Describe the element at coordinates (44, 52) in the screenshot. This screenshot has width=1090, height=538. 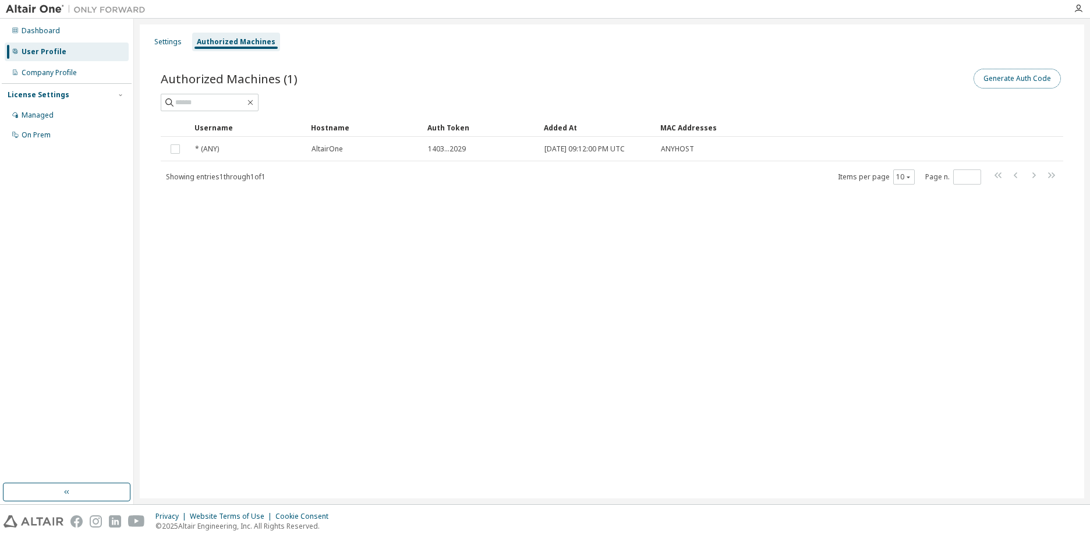
I see `div: User Profile` at that location.